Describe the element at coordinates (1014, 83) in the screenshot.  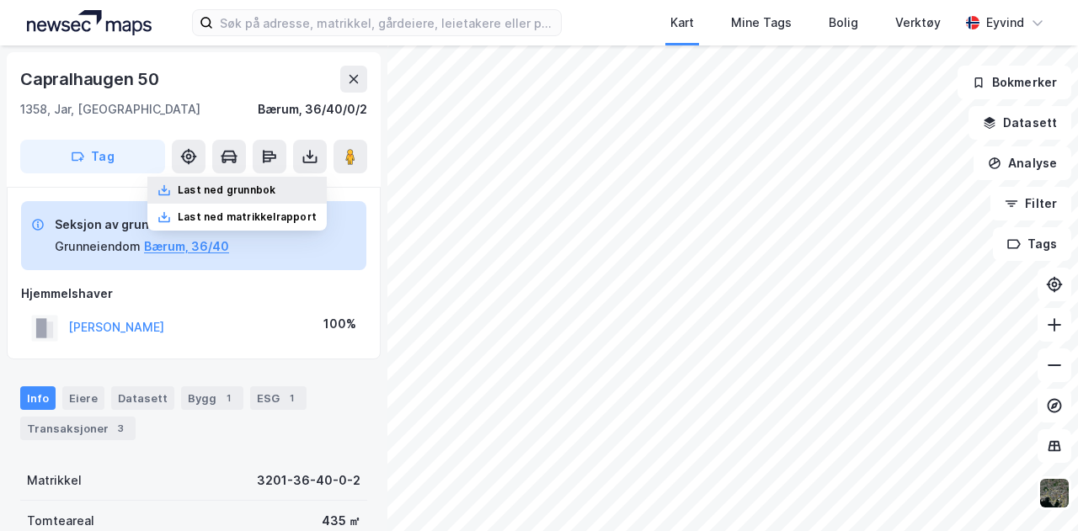
I see `button: Bokmerker` at that location.